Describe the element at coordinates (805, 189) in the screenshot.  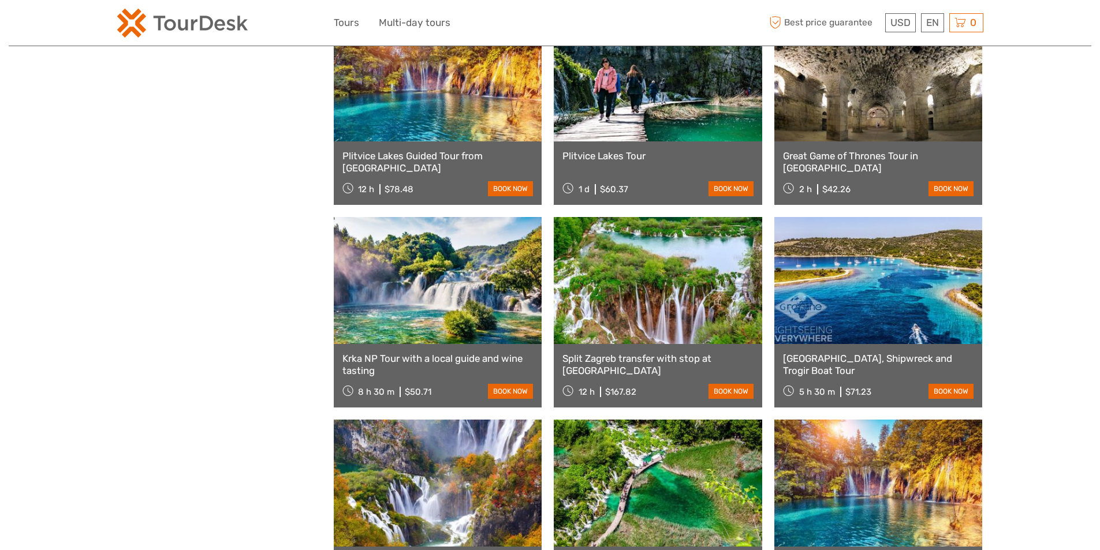
I see `span: 2 h` at that location.